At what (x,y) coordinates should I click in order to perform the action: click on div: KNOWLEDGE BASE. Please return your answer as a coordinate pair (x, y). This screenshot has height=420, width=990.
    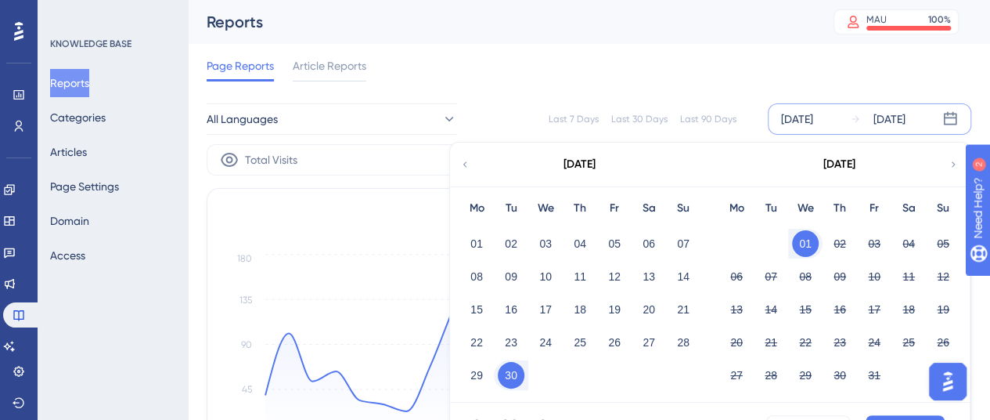
    Looking at the image, I should click on (91, 44).